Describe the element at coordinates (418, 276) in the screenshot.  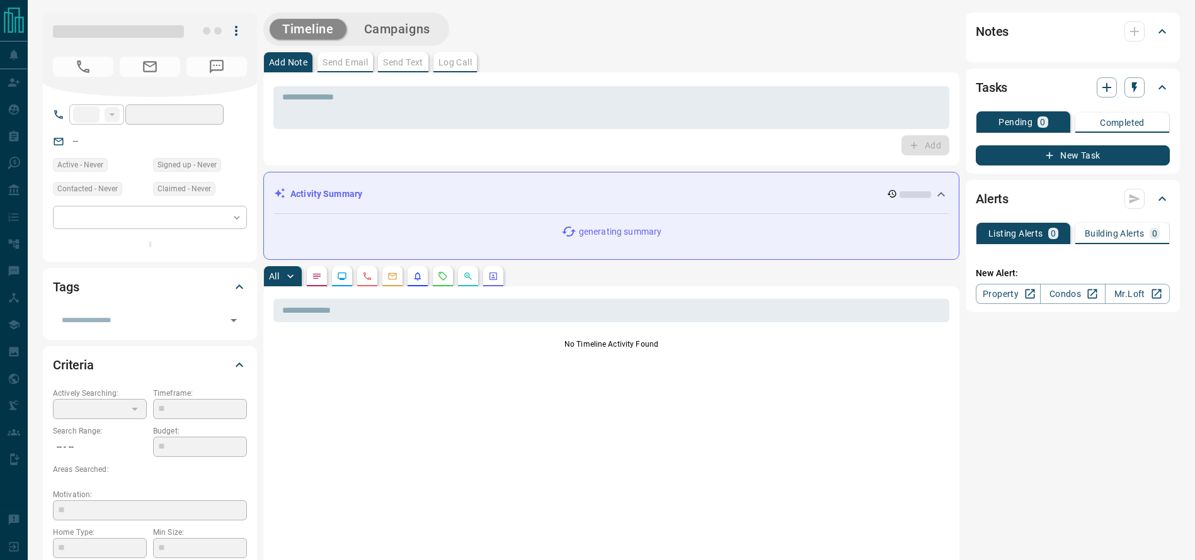
I see `svg: Listing Alerts` at that location.